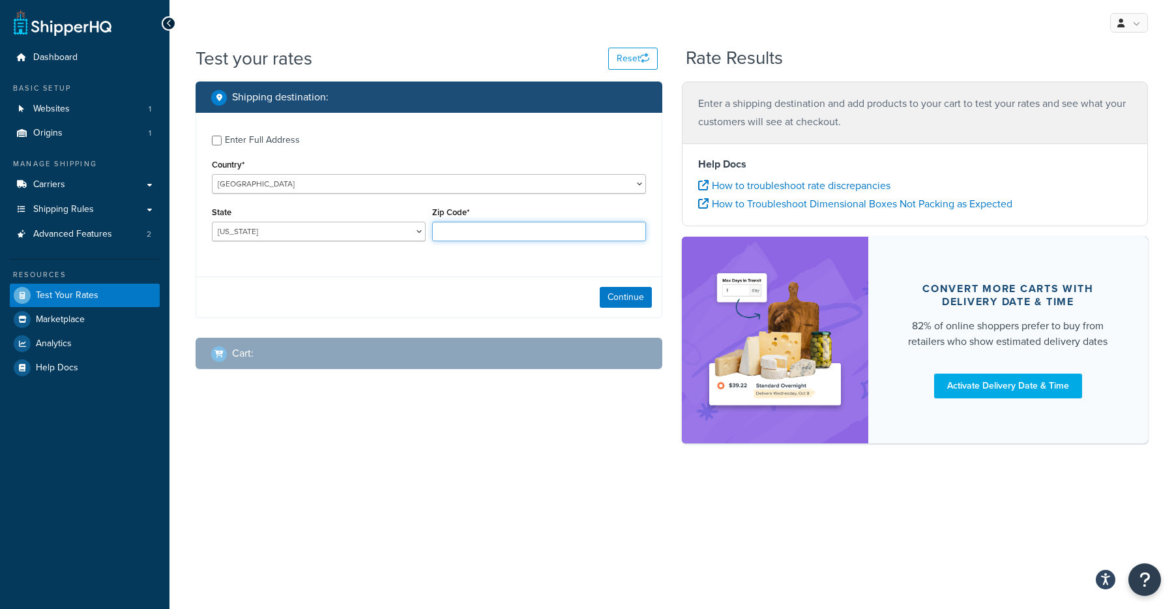  What do you see at coordinates (253, 58) in the screenshot?
I see `h1: Test your rates` at bounding box center [253, 58].